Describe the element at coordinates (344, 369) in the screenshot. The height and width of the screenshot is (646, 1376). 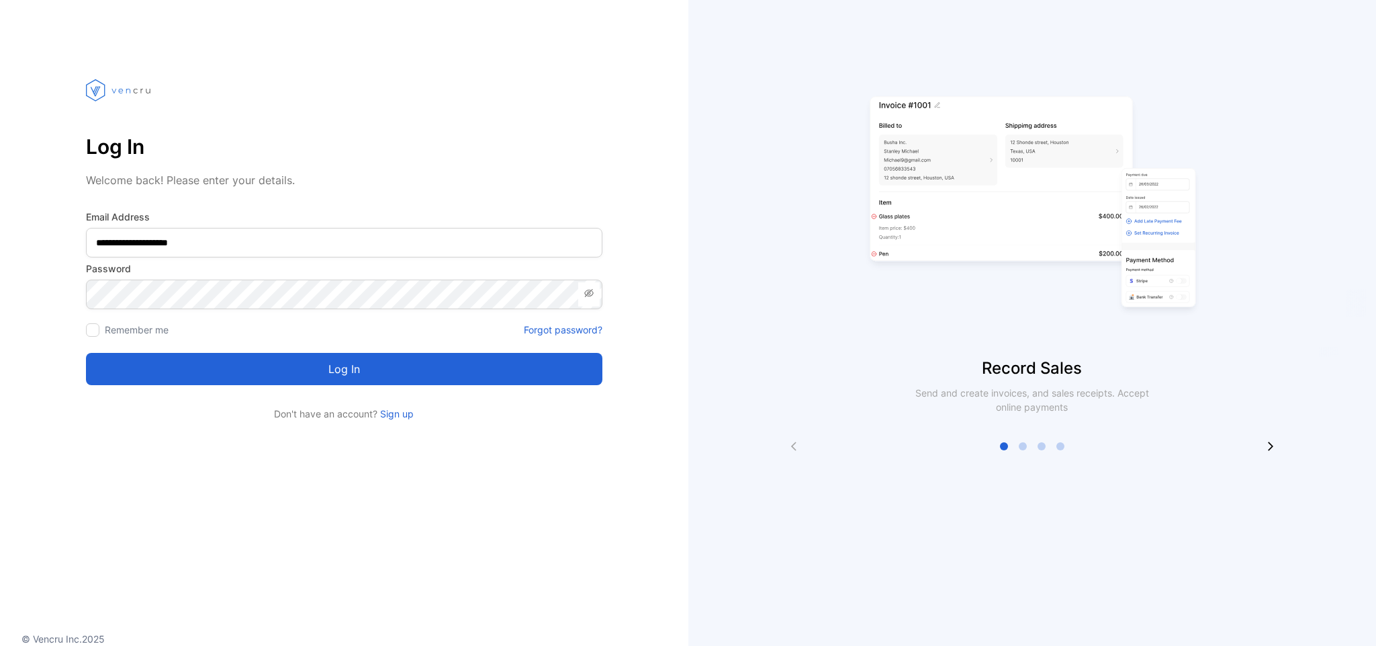
I see `button: Log in` at that location.